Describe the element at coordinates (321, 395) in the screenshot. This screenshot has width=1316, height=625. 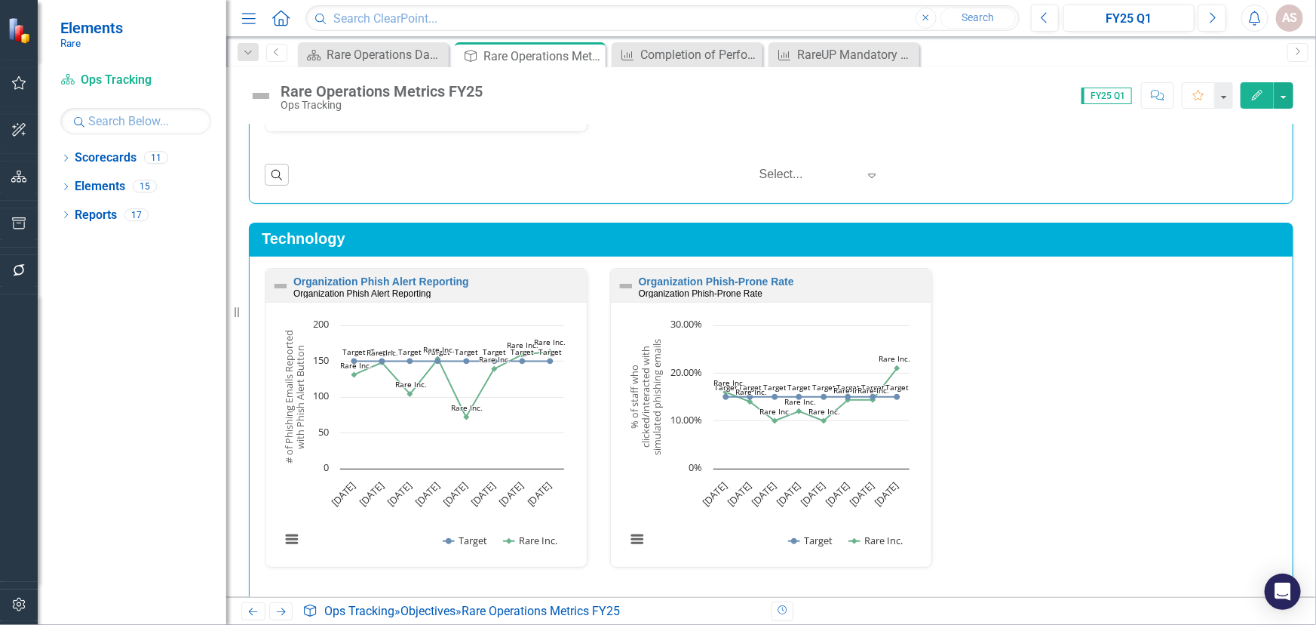
I see `text: 100` at that location.